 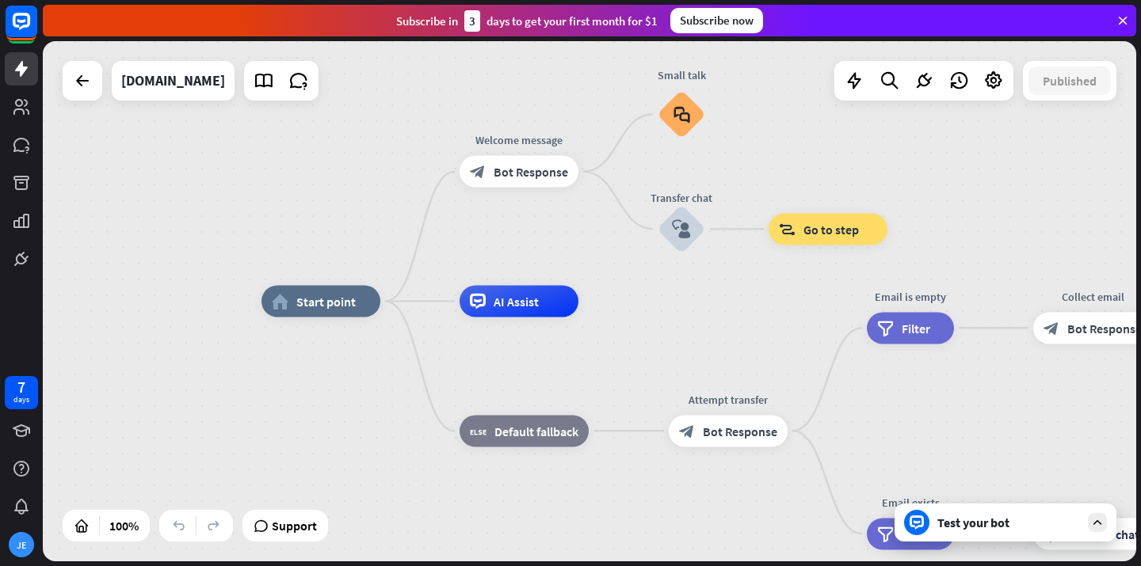 I want to click on div: days, so click(x=21, y=400).